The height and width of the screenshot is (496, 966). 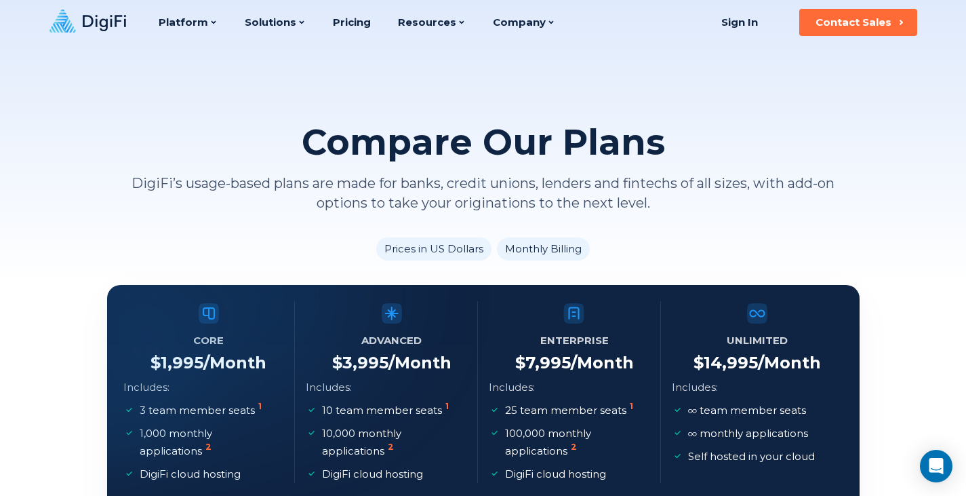 What do you see at coordinates (747, 410) in the screenshot?
I see `p: team member seats` at bounding box center [747, 410].